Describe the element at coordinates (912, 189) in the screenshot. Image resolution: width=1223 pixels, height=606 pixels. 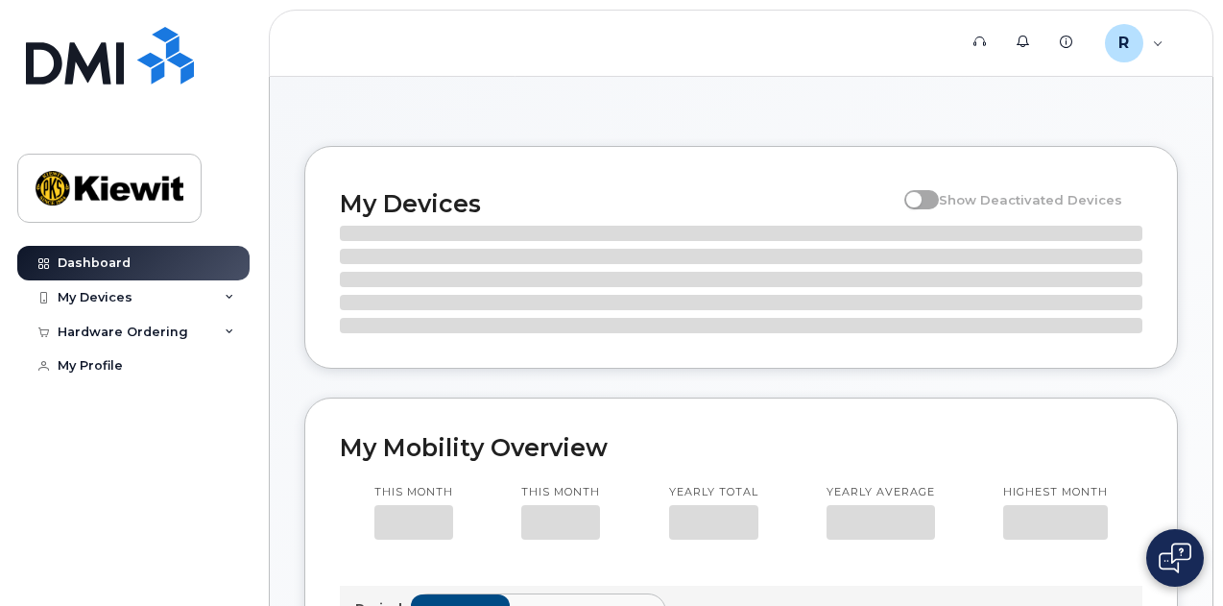
I see `input: Show Deactivated Devices` at that location.